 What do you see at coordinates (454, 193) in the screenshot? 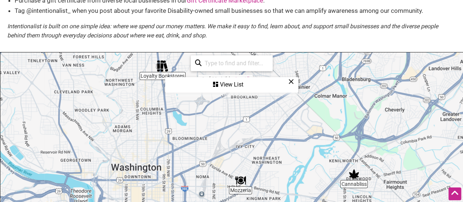
I see `div: Scroll Back to Top` at bounding box center [454, 193].